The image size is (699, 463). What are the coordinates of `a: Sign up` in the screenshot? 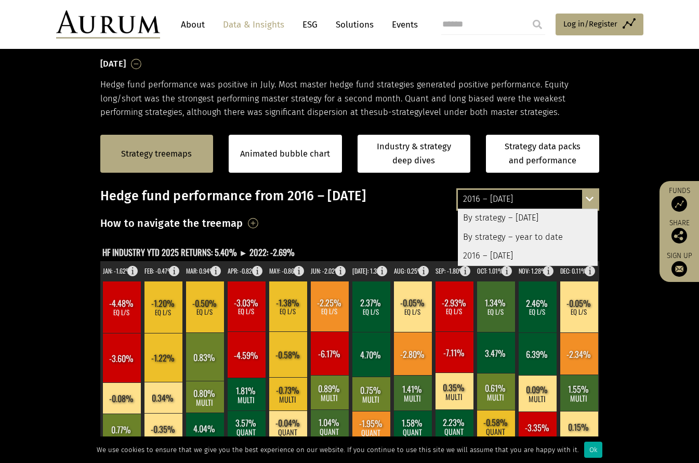 It's located at (680, 264).